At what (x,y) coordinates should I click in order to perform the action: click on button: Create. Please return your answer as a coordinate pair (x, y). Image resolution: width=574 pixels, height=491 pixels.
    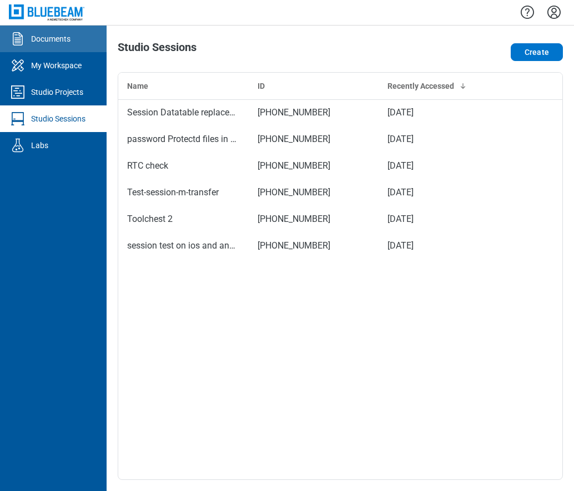
    Looking at the image, I should click on (537, 52).